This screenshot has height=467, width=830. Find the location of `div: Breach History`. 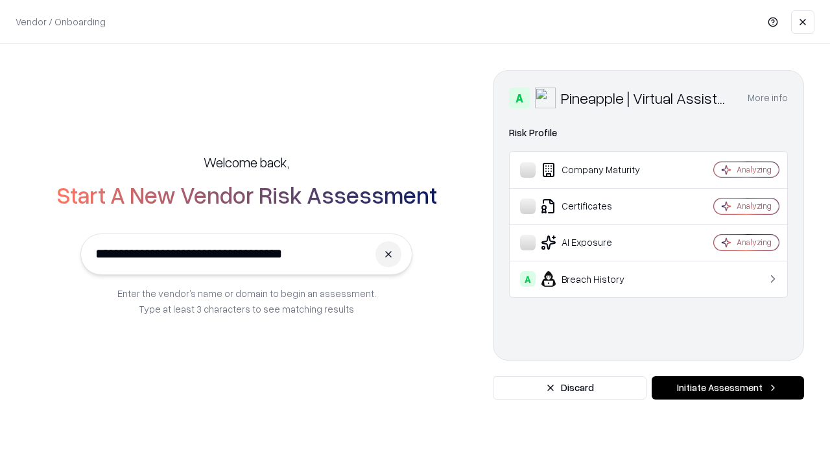

div: Breach History is located at coordinates (597, 279).